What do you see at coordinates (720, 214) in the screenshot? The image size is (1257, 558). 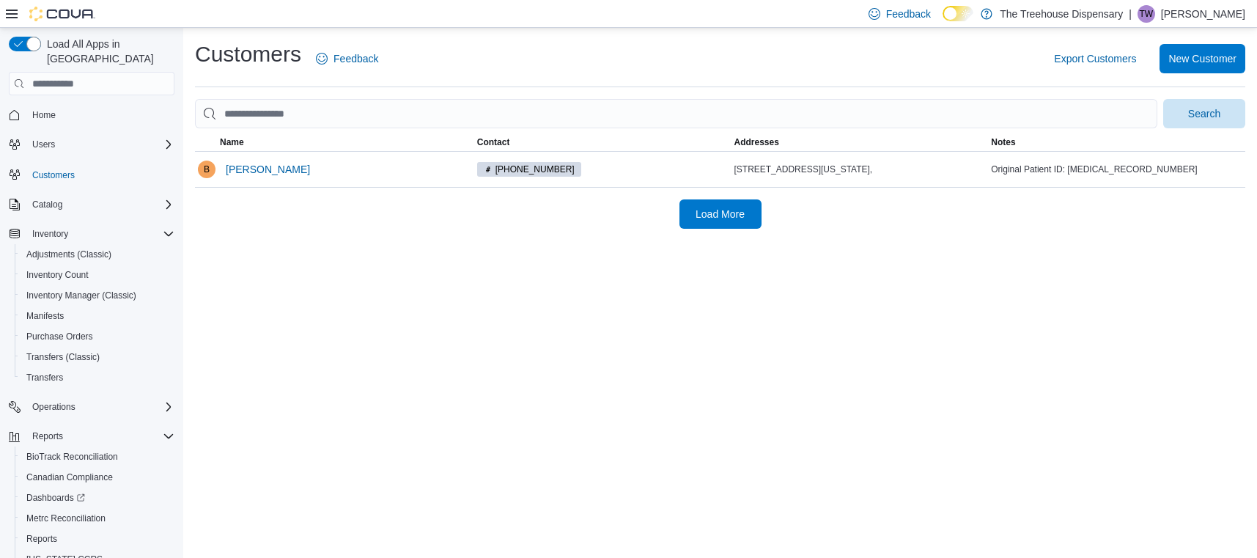 I see `span: Load More` at bounding box center [720, 214].